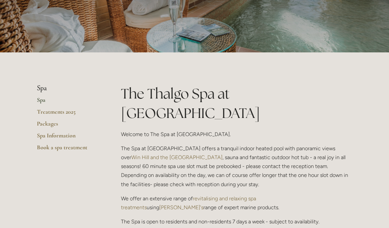 The image size is (389, 228). I want to click on li: Spa, so click(68, 88).